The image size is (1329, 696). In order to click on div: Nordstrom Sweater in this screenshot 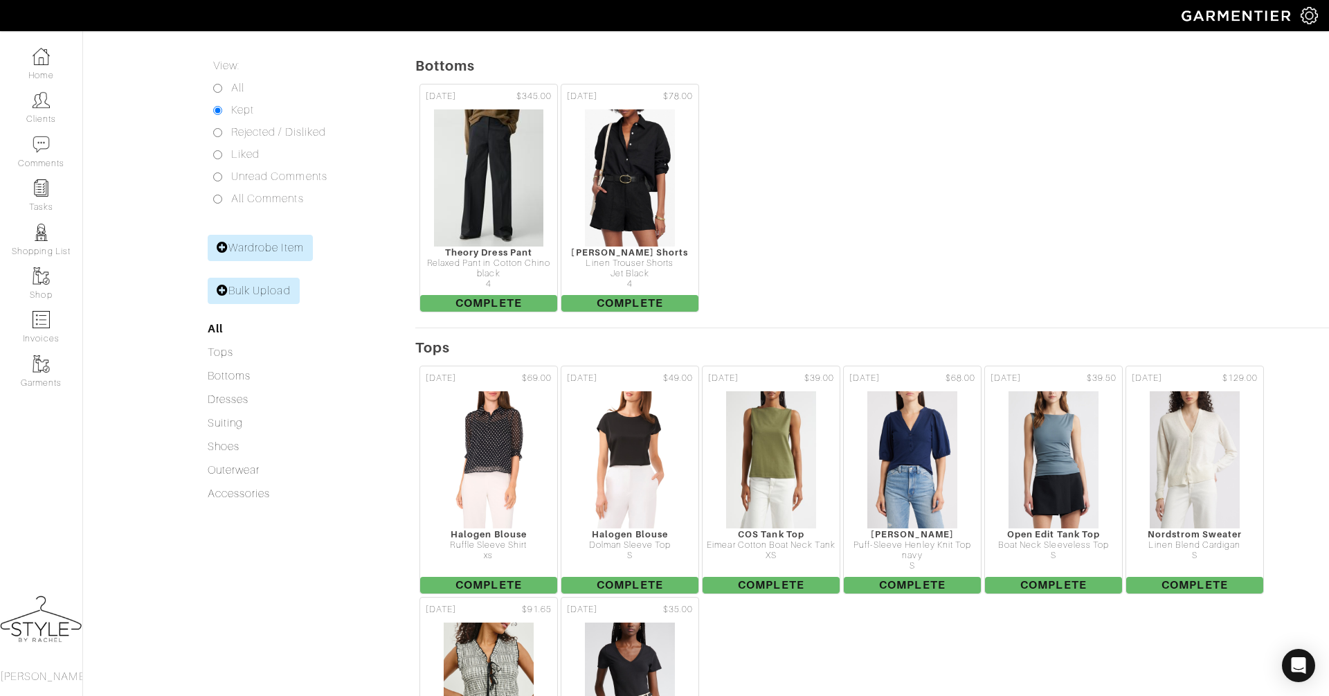, I will do `click(1195, 534)`.